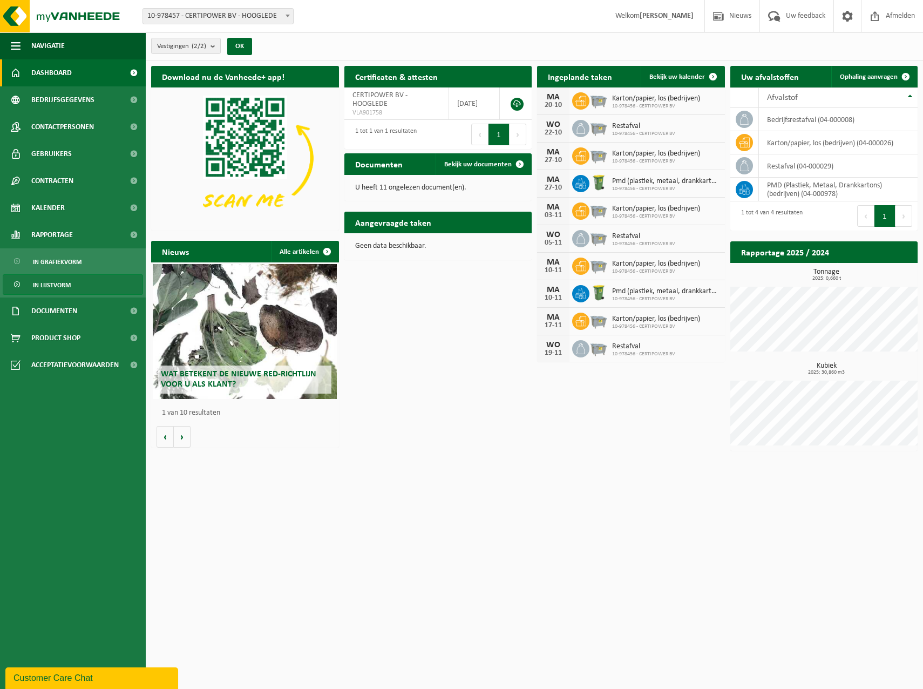  What do you see at coordinates (199, 46) in the screenshot?
I see `count: (2/2)` at bounding box center [199, 46].